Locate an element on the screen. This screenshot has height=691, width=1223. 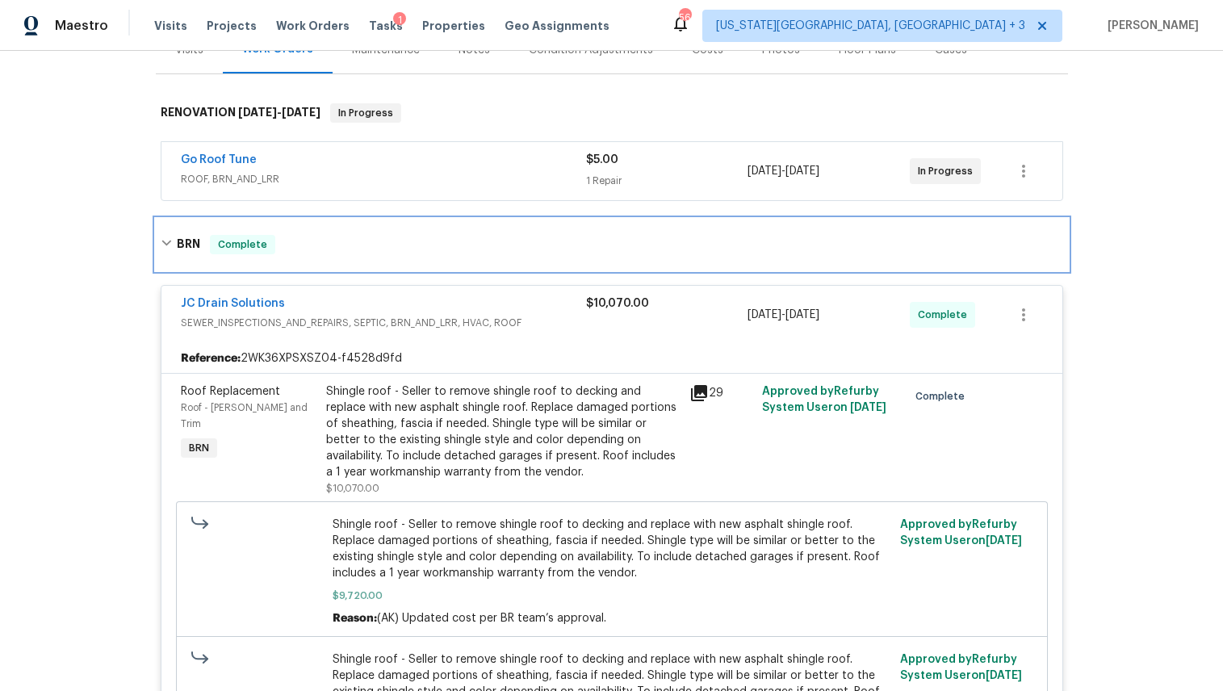
div: 2WK36XPSXSZ04-f4528d9fd is located at coordinates (612, 358).